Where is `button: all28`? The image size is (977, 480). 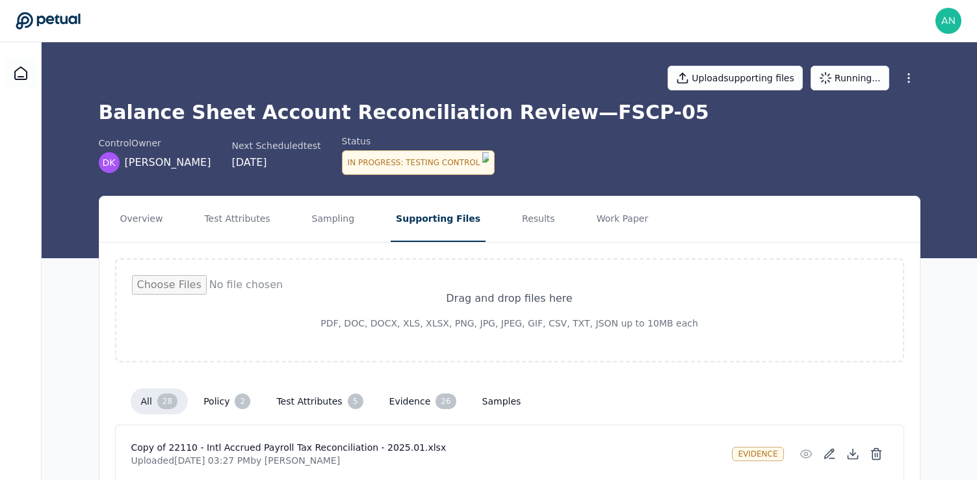
button: all28 is located at coordinates (159, 401).